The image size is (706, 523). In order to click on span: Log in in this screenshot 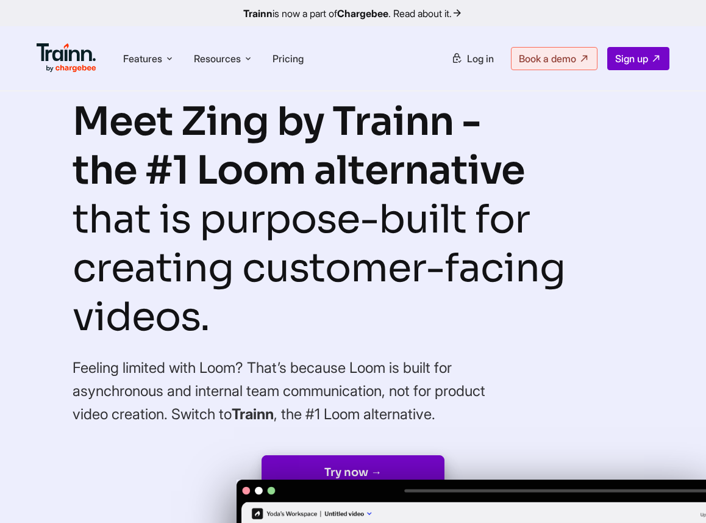, I will do `click(481, 59)`.